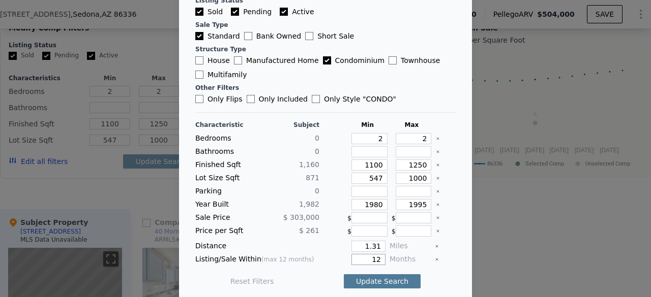 Image resolution: width=651 pixels, height=297 pixels. What do you see at coordinates (327, 61) in the screenshot?
I see `input: Condominium` at bounding box center [327, 61].